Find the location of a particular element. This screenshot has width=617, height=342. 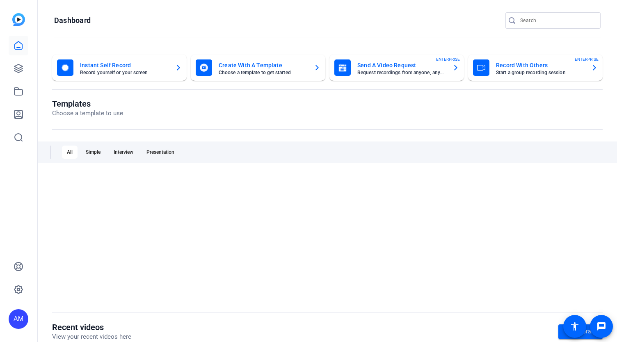

mat-icon: accessibility is located at coordinates (575, 327).